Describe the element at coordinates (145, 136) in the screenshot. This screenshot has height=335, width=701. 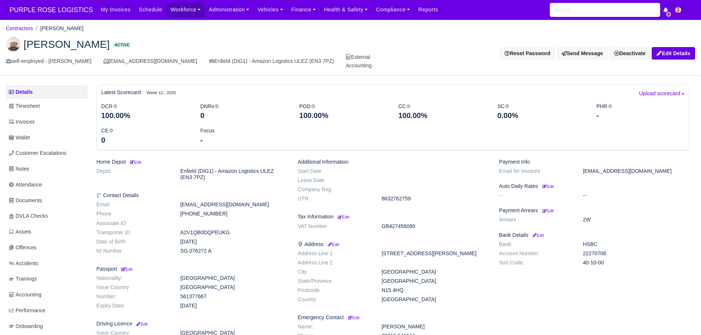
I see `div: CE` at that location.